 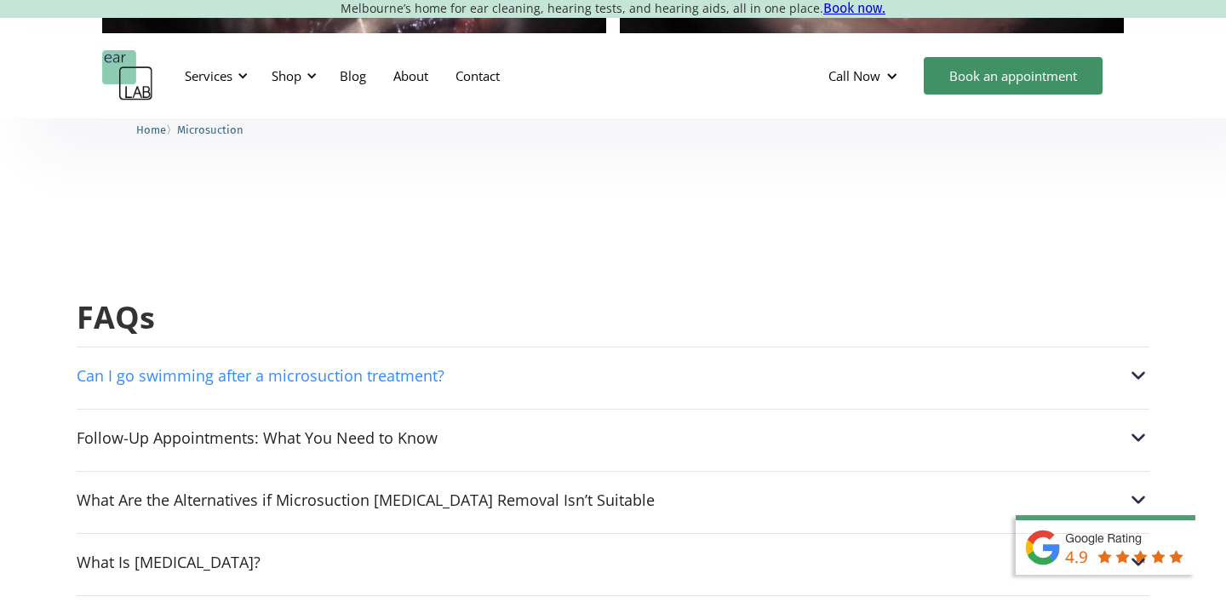 What do you see at coordinates (1139, 500) in the screenshot?
I see `img: What Are the Alternatives if Microsuction Earwax Removal Isn’t Suitable` at bounding box center [1139, 500].